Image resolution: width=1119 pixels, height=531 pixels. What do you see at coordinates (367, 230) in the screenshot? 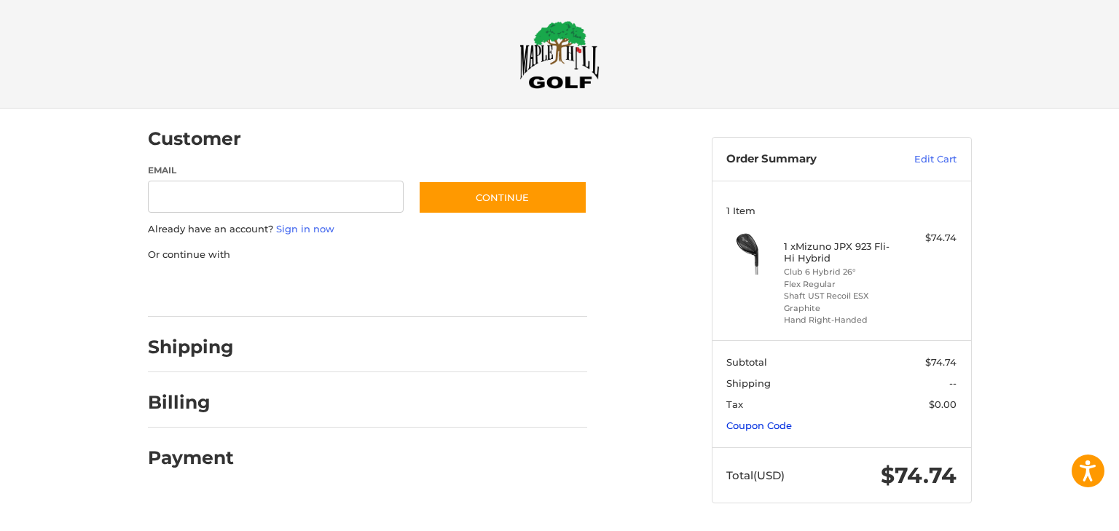
I see `p: Already have an account?` at bounding box center [367, 230].